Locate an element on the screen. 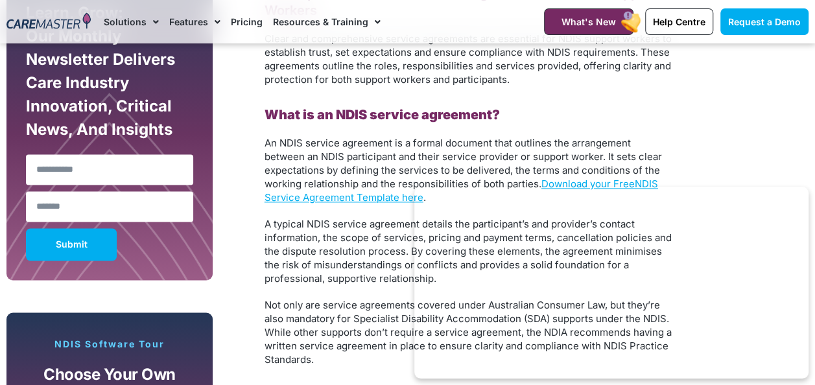 This screenshot has width=815, height=385. span: A typical NDIS service agreement details the participant’s and provider’s contact information, th... is located at coordinates (468, 251).